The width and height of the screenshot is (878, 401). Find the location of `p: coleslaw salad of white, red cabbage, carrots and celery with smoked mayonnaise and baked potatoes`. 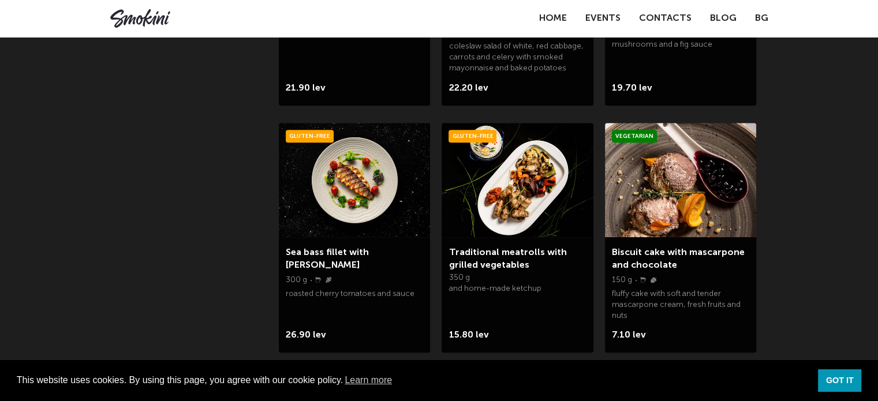

p: coleslaw salad of white, red cabbage, carrots and celery with smoked mayonnaise and baked potatoes is located at coordinates (518, 59).